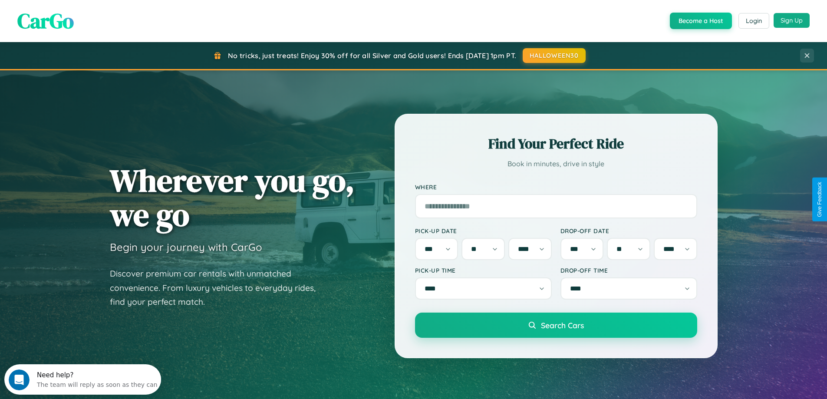 The height and width of the screenshot is (399, 827). Describe the element at coordinates (556, 325) in the screenshot. I see `button: Search Cars` at that location.